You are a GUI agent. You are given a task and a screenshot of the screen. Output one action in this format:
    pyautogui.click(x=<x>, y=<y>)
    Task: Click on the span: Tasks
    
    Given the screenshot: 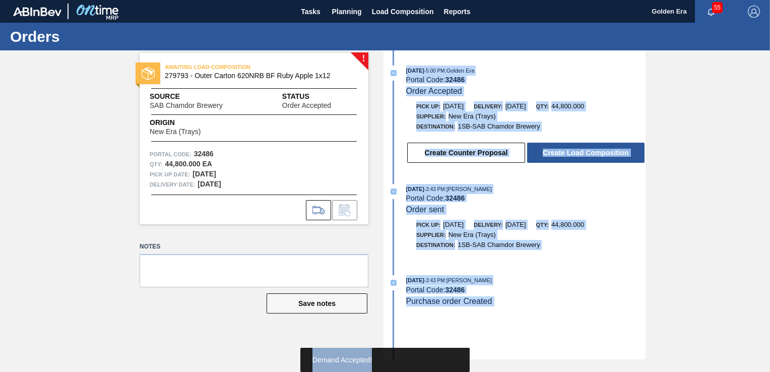 What is the action you would take?
    pyautogui.click(x=311, y=12)
    